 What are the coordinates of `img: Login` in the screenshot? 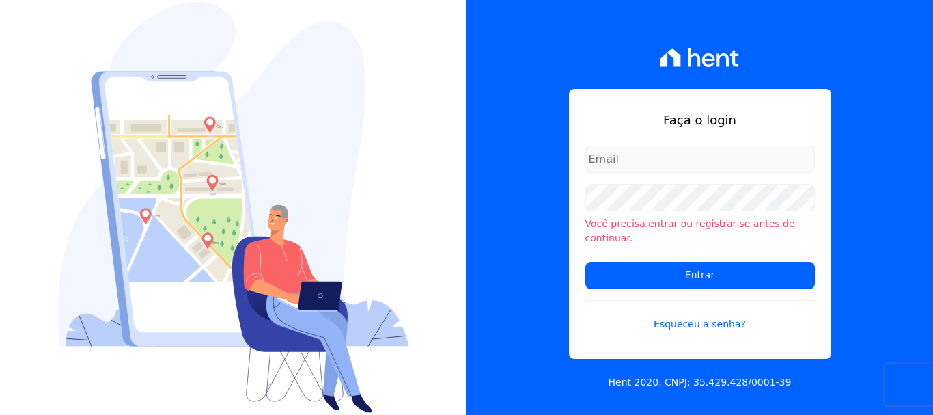 It's located at (234, 207).